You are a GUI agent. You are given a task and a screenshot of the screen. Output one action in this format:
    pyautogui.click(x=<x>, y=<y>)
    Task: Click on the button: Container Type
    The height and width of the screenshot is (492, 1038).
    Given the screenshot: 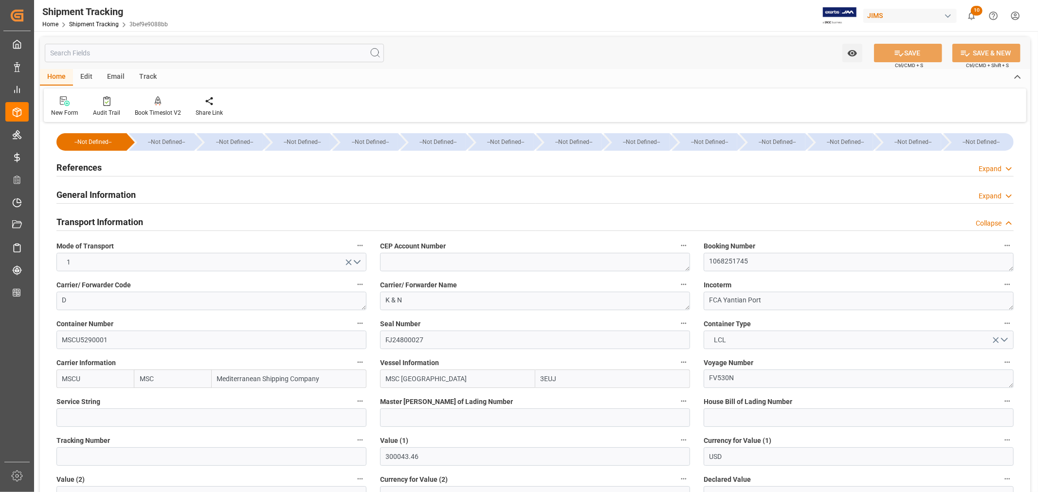 What is the action you would take?
    pyautogui.click(x=1007, y=324)
    